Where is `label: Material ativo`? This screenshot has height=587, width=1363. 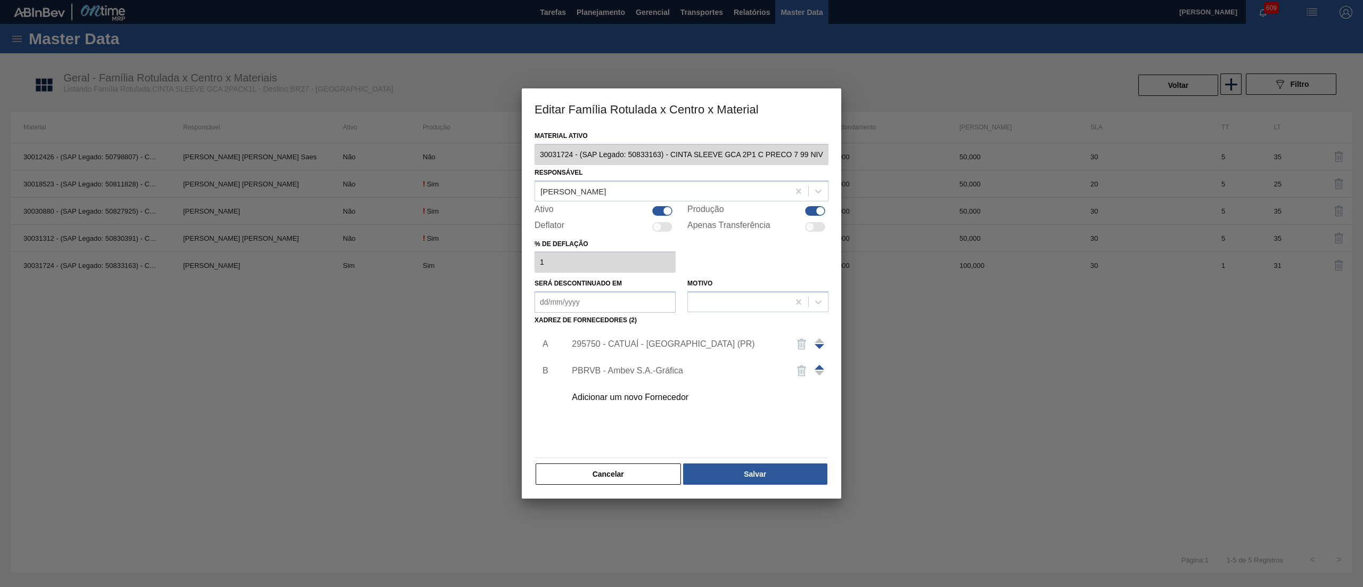
label: Material ativo is located at coordinates (681, 136).